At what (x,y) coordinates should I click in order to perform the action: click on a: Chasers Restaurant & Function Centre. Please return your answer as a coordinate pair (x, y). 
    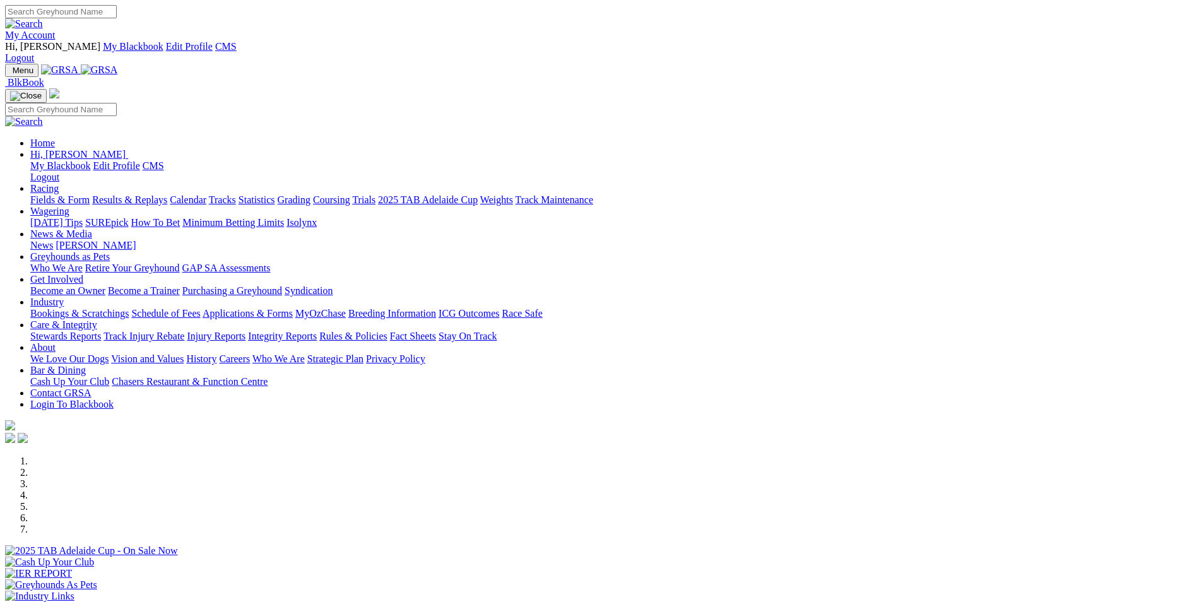
    Looking at the image, I should click on (189, 381).